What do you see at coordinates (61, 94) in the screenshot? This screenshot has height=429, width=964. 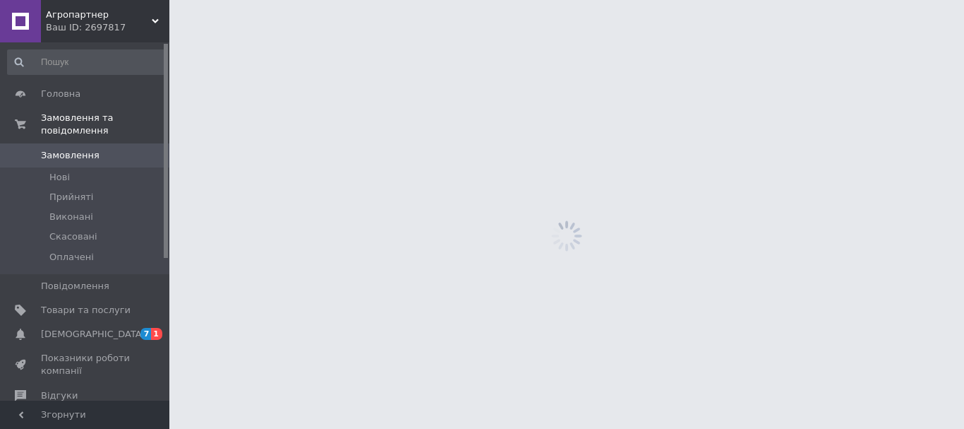 I see `span: Головна` at bounding box center [61, 94].